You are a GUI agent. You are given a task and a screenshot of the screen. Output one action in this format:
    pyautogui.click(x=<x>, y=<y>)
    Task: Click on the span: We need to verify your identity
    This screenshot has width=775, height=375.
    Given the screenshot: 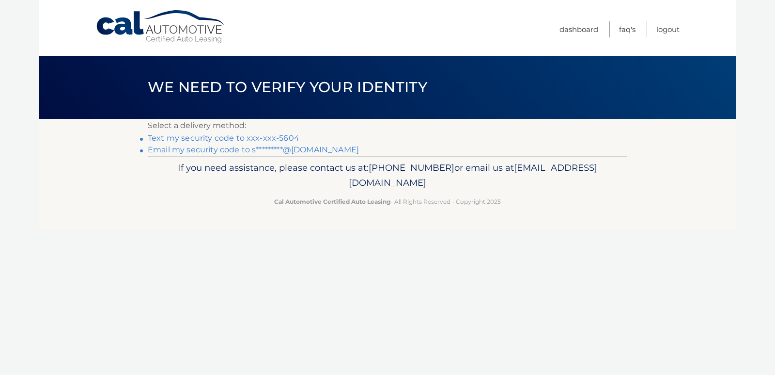 What is the action you would take?
    pyautogui.click(x=287, y=87)
    